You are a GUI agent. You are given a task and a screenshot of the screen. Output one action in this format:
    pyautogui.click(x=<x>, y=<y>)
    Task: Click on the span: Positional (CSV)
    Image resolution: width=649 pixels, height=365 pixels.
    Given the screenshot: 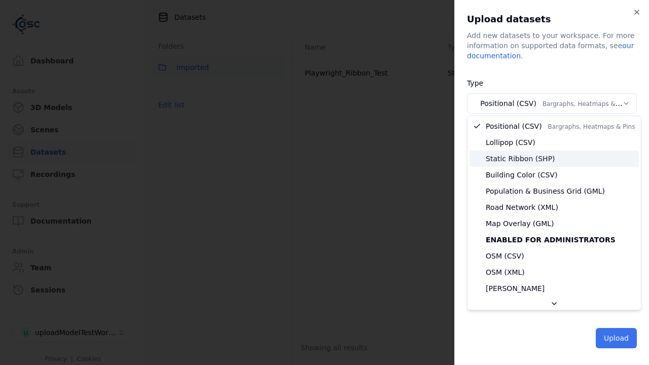 What is the action you would take?
    pyautogui.click(x=560, y=126)
    